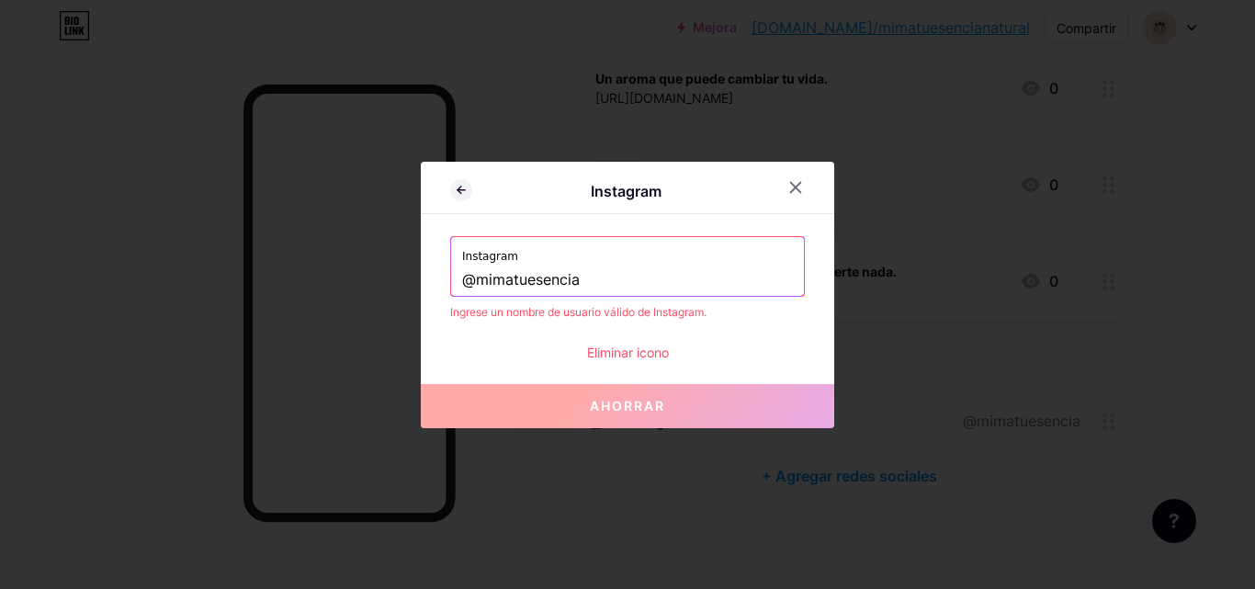  I want to click on font: Ingrese un nombre de usuario válido de Instagram., so click(578, 311).